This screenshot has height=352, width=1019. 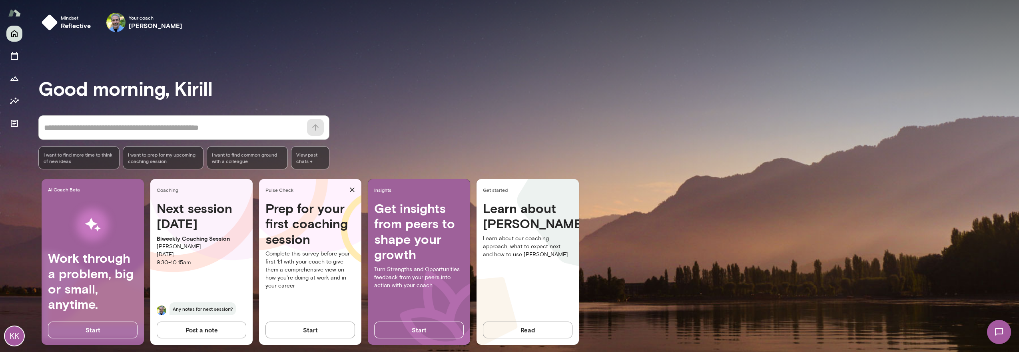 I want to click on span: Pulse Check, so click(x=306, y=190).